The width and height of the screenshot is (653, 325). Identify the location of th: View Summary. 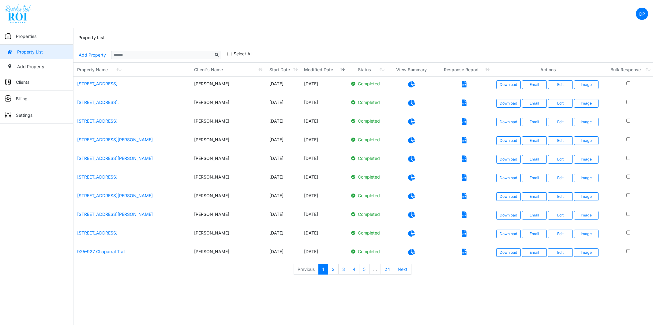
(411, 70).